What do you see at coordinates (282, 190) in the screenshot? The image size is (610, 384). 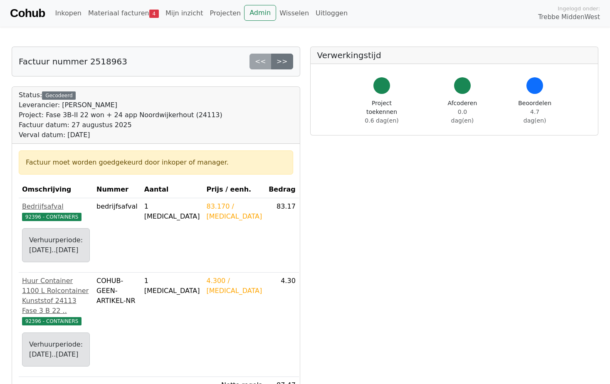 I see `th: Bedrag` at bounding box center [282, 190].